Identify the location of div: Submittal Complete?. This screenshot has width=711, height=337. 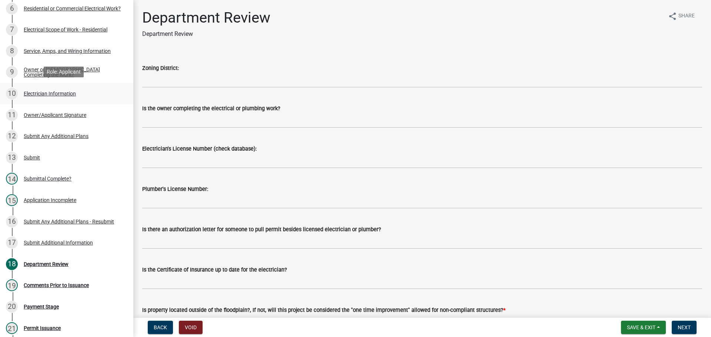
(47, 179).